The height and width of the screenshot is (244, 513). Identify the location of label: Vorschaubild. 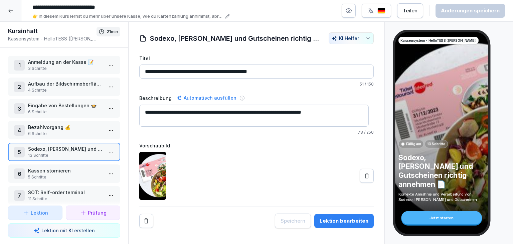
(256, 145).